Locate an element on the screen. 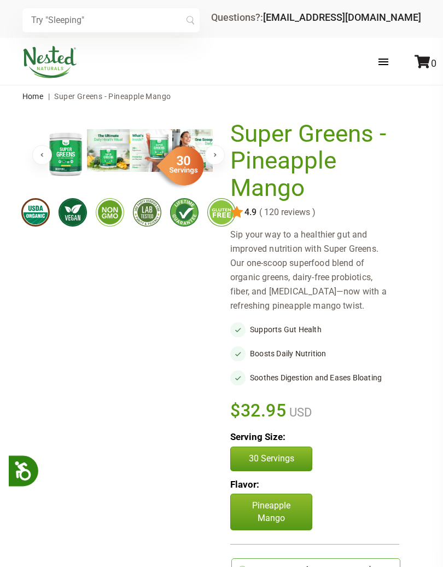 This screenshot has width=443, height=567. li: Soothes Digestion and Eases Bloating is located at coordinates (315, 378).